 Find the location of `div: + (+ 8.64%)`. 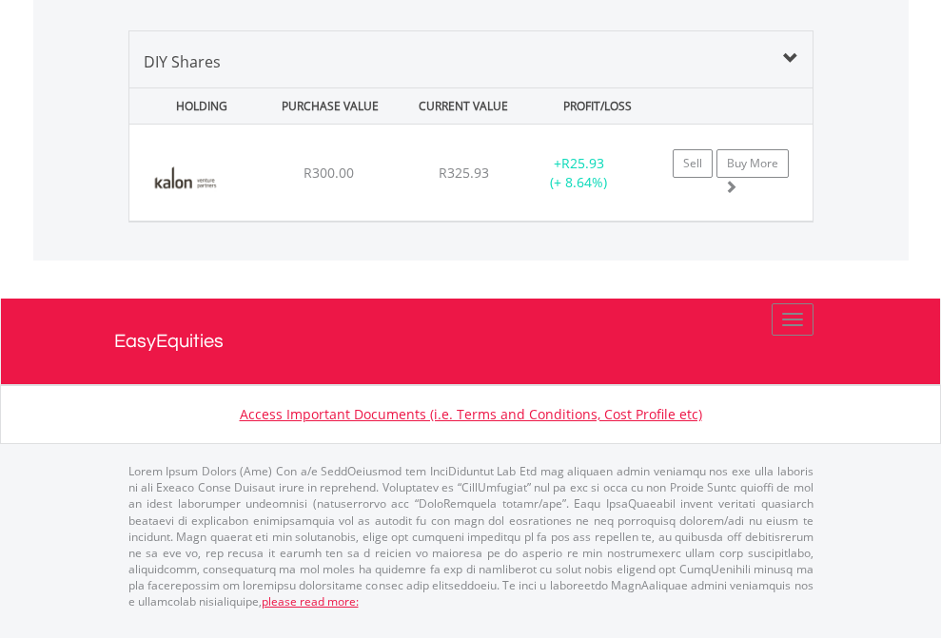

div: + (+ 8.64%) is located at coordinates (578, 173).